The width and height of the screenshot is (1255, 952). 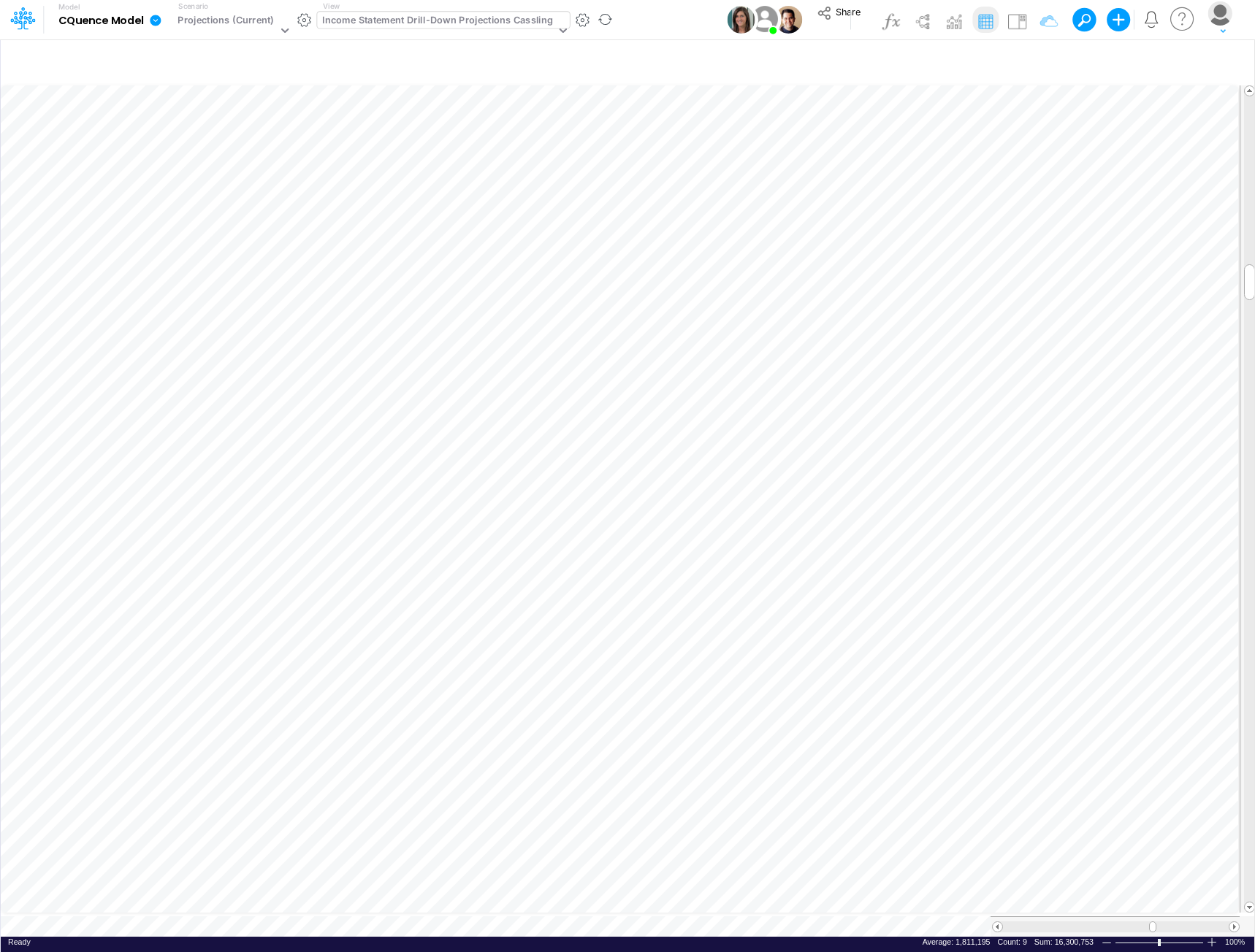 I want to click on div: Projections (Current), so click(x=225, y=21).